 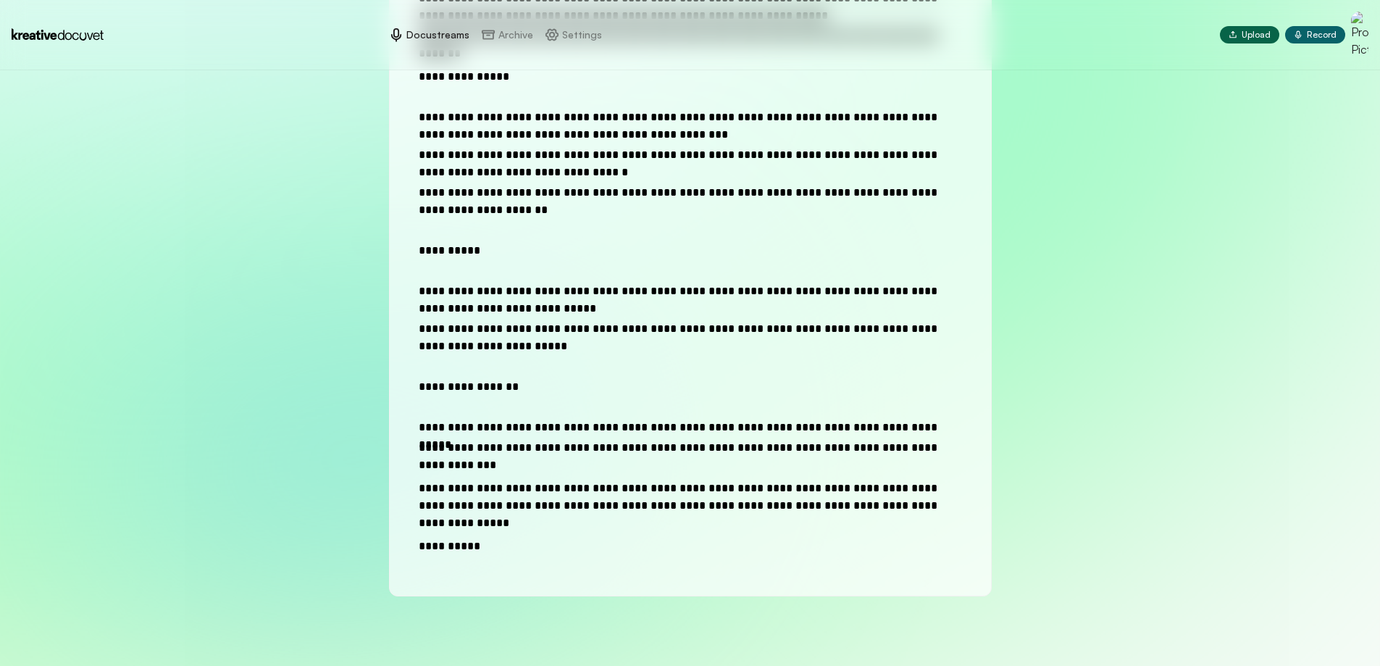 I want to click on a: Settings, so click(x=573, y=35).